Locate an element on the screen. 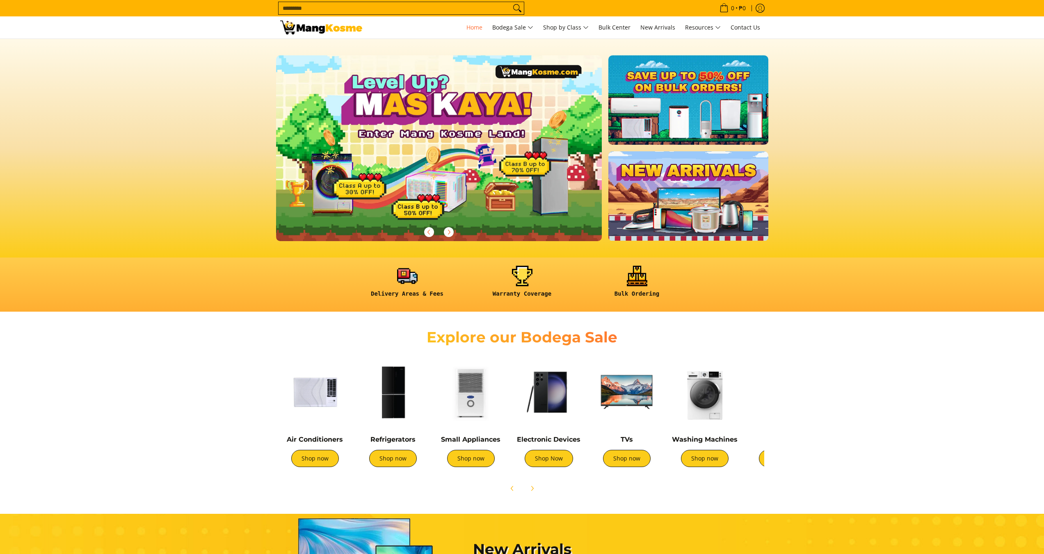 The height and width of the screenshot is (554, 1044). a: <h6><strong>Bulk Ordering</strong></h6> is located at coordinates (637, 285).